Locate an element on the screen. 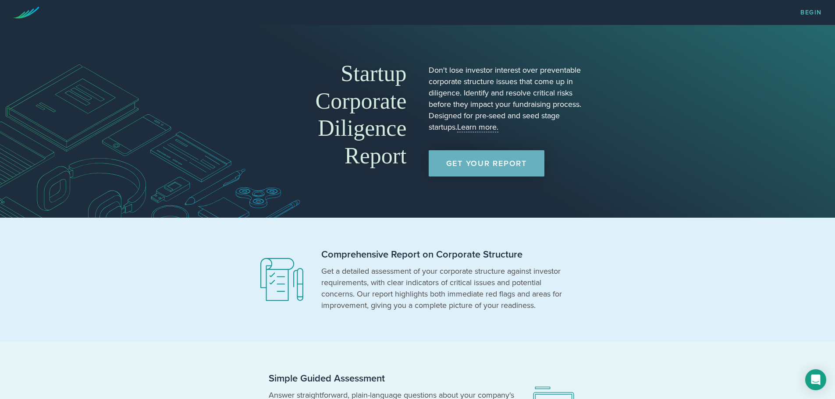 The height and width of the screenshot is (399, 835). h2: Comprehensive Report on Corporate Structure is located at coordinates (444, 255).